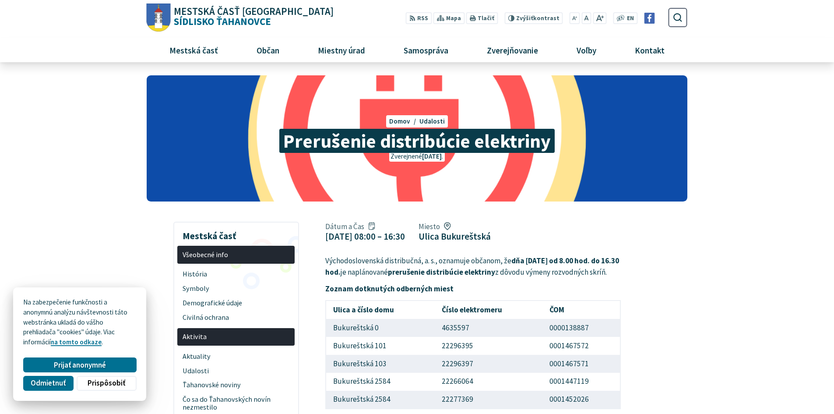  What do you see at coordinates (417, 140) in the screenshot?
I see `span: Prerušenie distribúcie elektriny` at bounding box center [417, 140].